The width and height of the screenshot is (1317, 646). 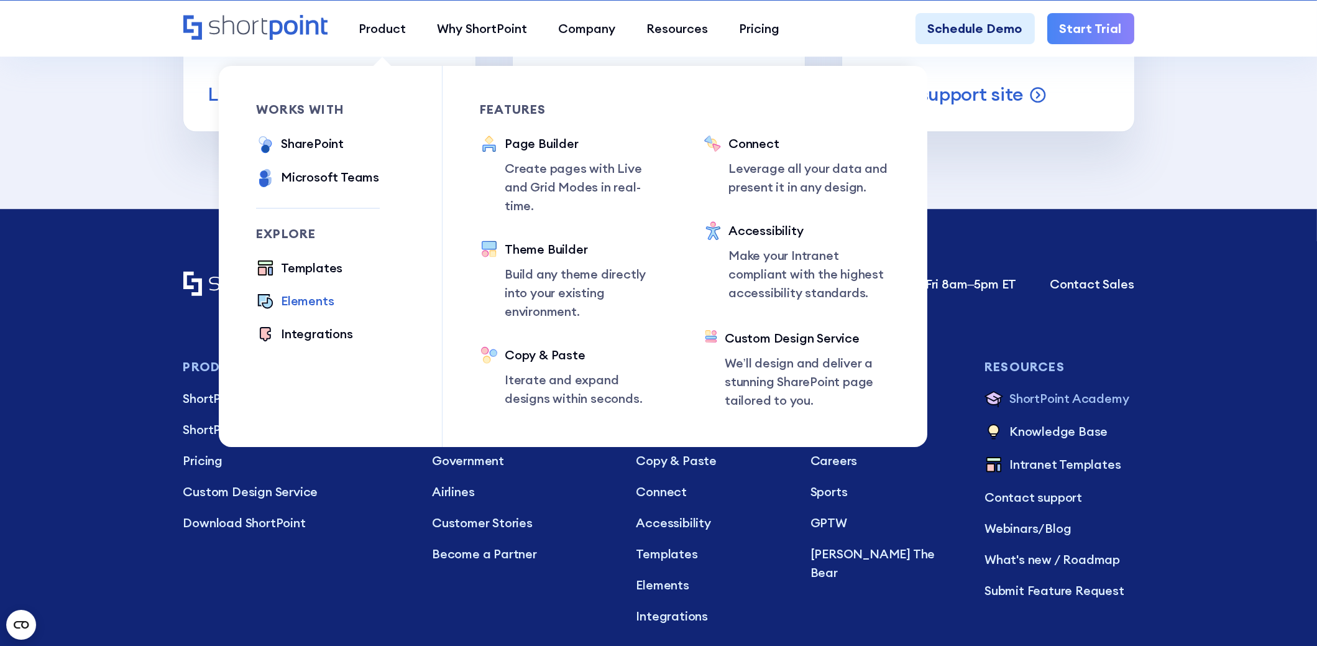 I want to click on p: Copy & Paste, so click(x=710, y=461).